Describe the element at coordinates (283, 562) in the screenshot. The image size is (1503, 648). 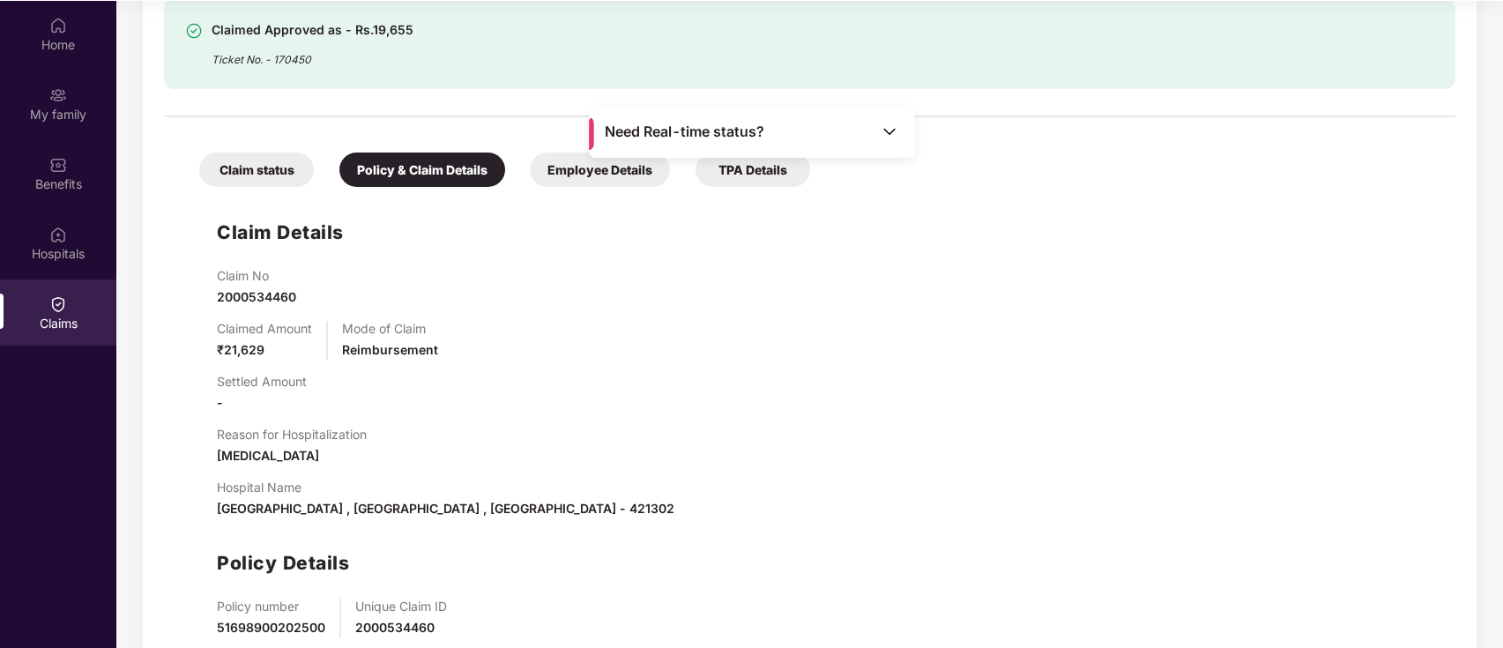
I see `h1: Policy Details` at that location.